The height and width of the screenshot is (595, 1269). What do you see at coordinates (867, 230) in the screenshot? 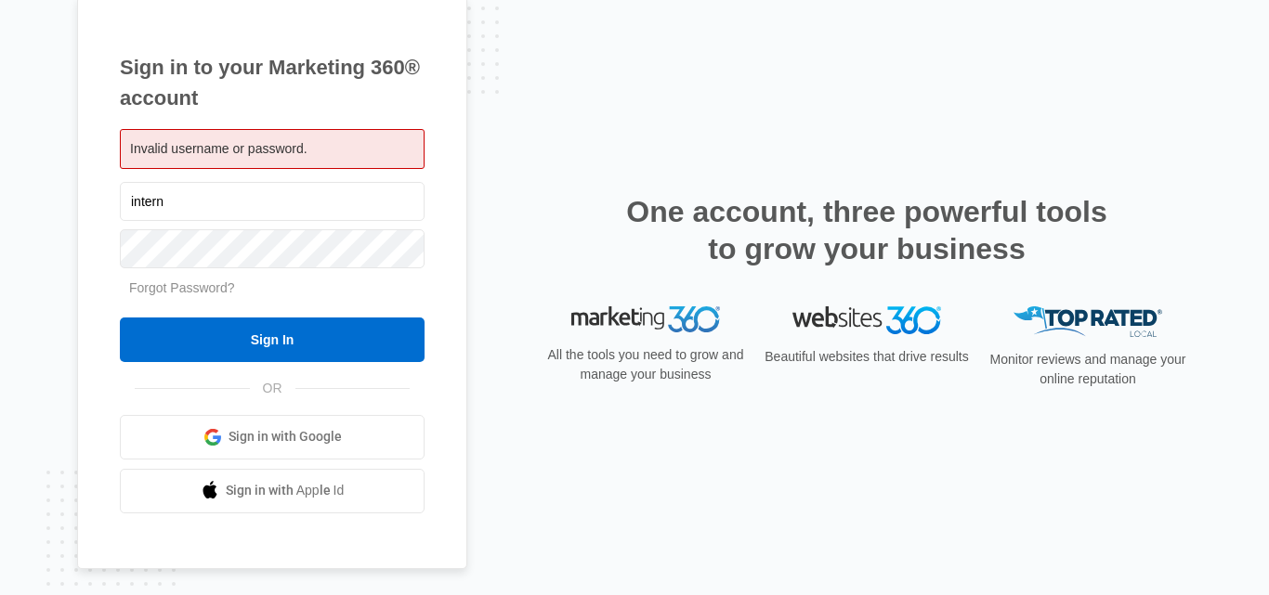
I see `h2: One account, three powerful tools to grow your business` at bounding box center [867, 230].